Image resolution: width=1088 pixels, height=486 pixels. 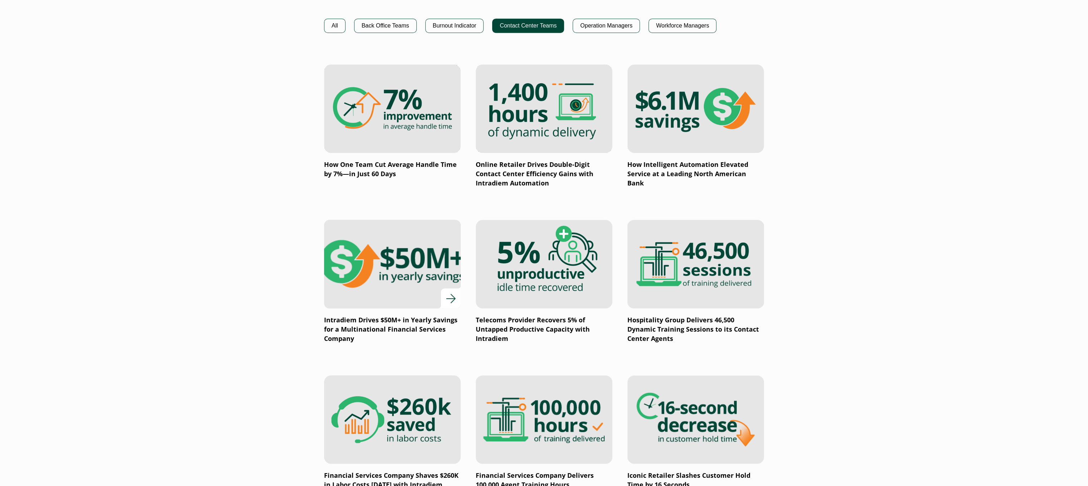 I want to click on a: Telecoms Provider Recovers 5% of Untapped Productive Capacity with Intradiem, so click(x=544, y=282).